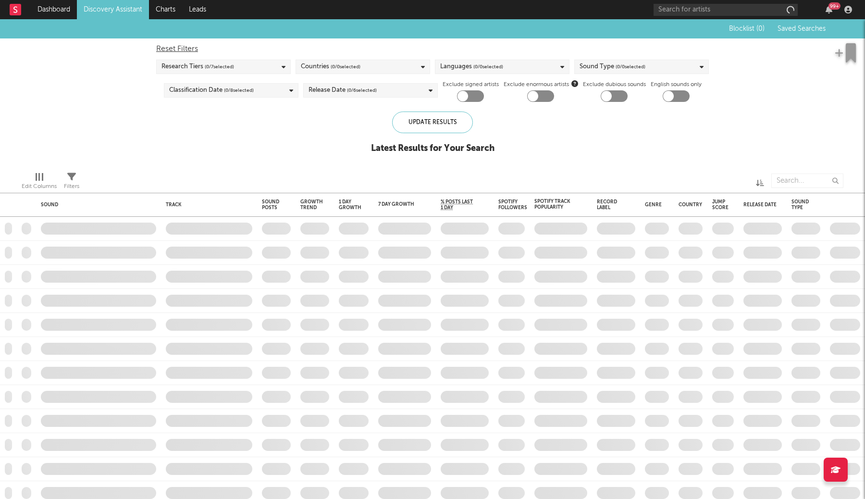 Image resolution: width=865 pixels, height=499 pixels. Describe the element at coordinates (829, 10) in the screenshot. I see `button: 99+` at that location.